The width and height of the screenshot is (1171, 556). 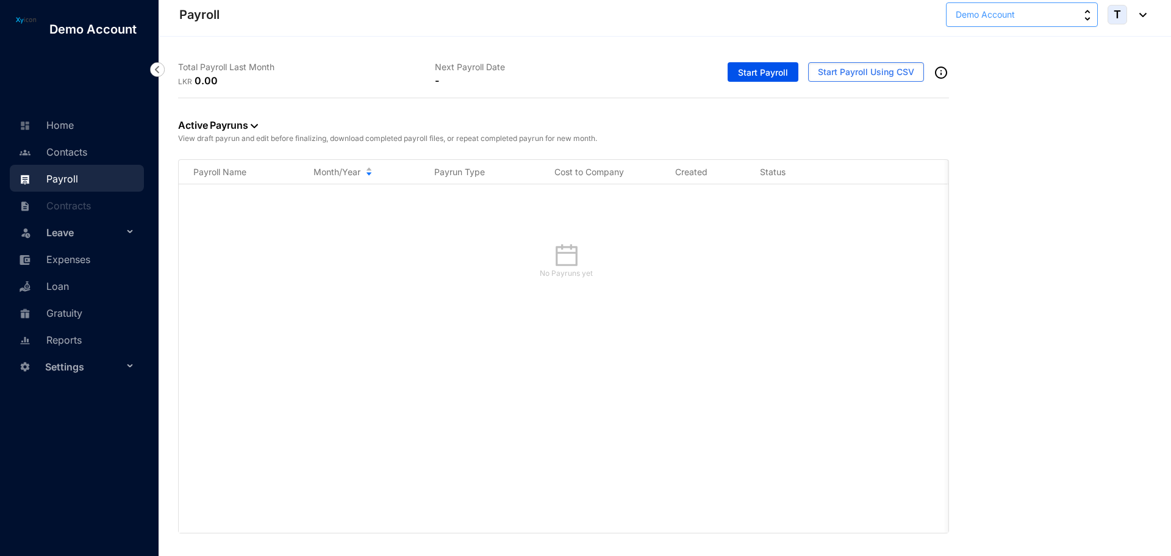 What do you see at coordinates (157, 70) in the screenshot?
I see `img: nav-icon-left.19a07721e4dec06a274f6d07517f07b7.svg` at bounding box center [157, 70].